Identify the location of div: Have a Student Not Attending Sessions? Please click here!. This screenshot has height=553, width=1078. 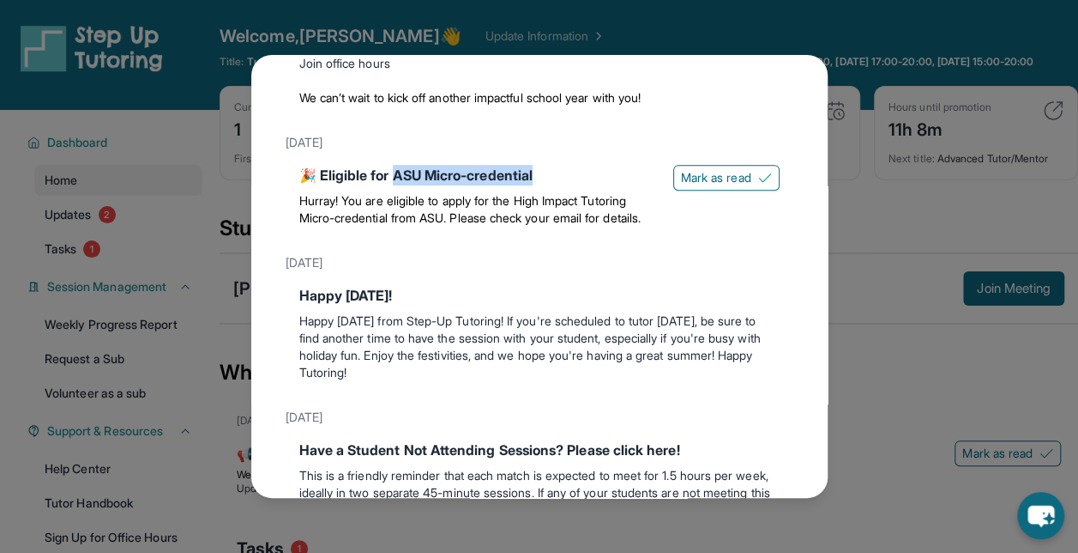
(540, 450).